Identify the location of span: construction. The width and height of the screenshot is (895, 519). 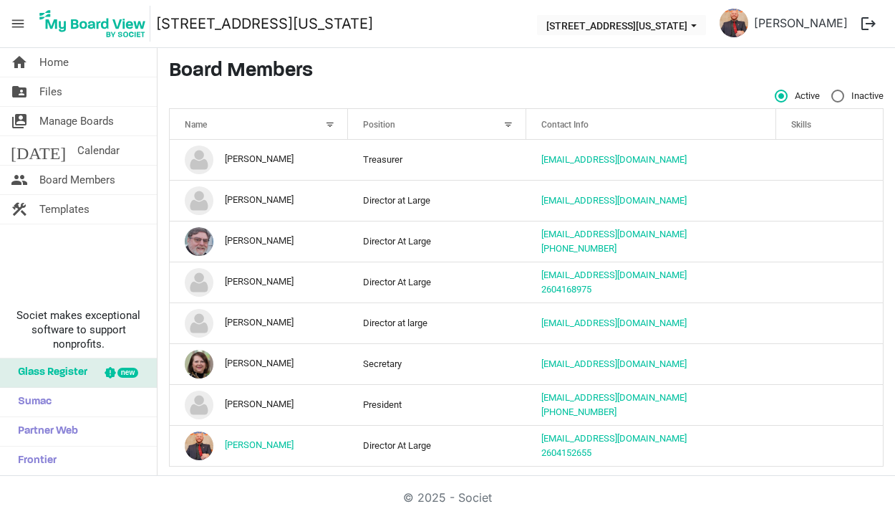
(19, 209).